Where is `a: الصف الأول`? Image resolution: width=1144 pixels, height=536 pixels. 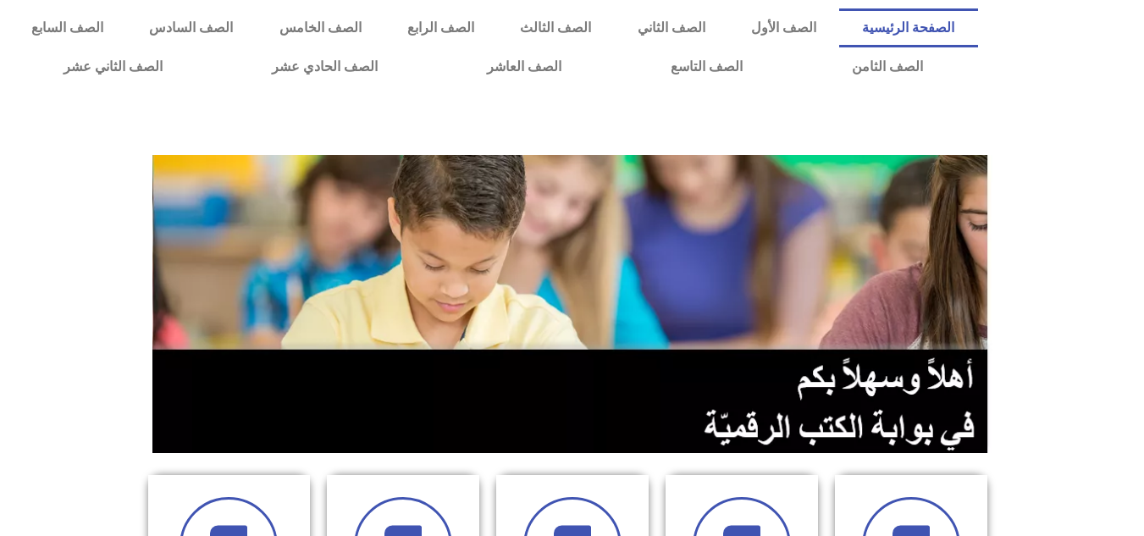
a: الصف الأول is located at coordinates (783, 28).